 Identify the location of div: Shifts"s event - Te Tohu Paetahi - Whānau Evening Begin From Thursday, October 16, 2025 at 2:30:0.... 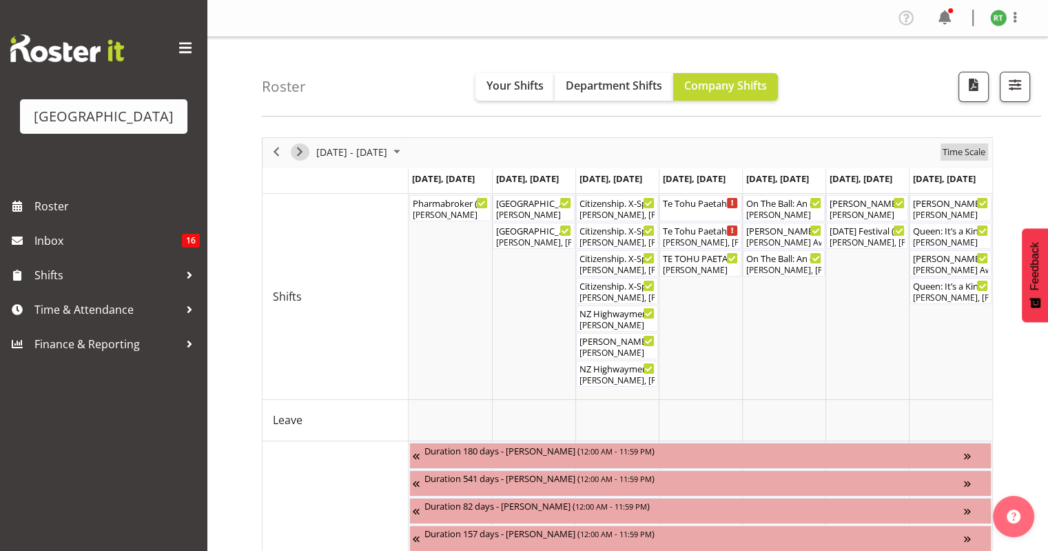
(700, 236).